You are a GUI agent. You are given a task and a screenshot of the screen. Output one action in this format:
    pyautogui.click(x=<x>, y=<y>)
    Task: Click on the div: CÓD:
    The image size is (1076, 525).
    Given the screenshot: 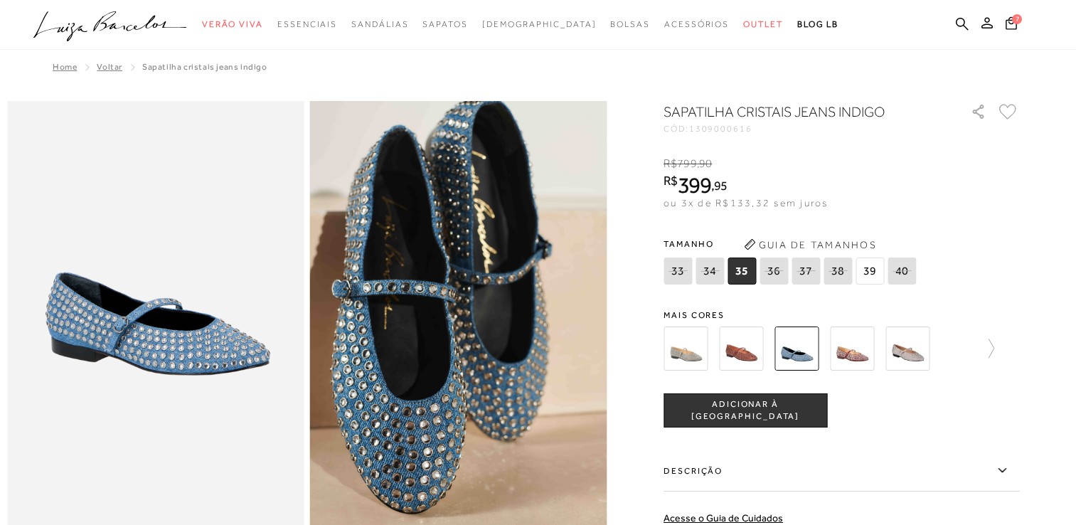 What is the action you would take?
    pyautogui.click(x=806, y=129)
    